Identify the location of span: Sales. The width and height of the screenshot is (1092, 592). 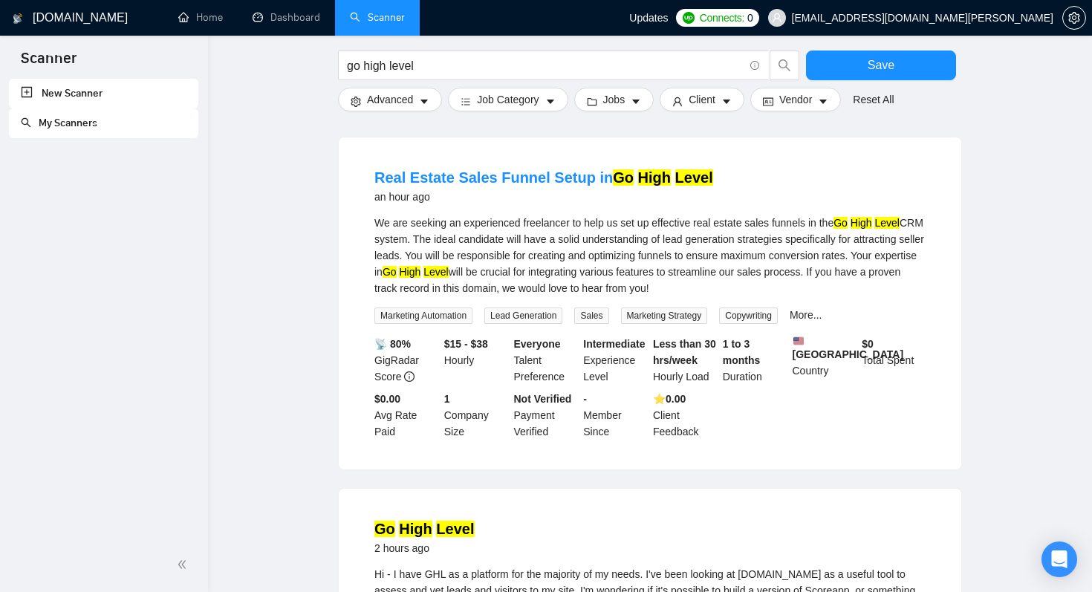
(591, 316).